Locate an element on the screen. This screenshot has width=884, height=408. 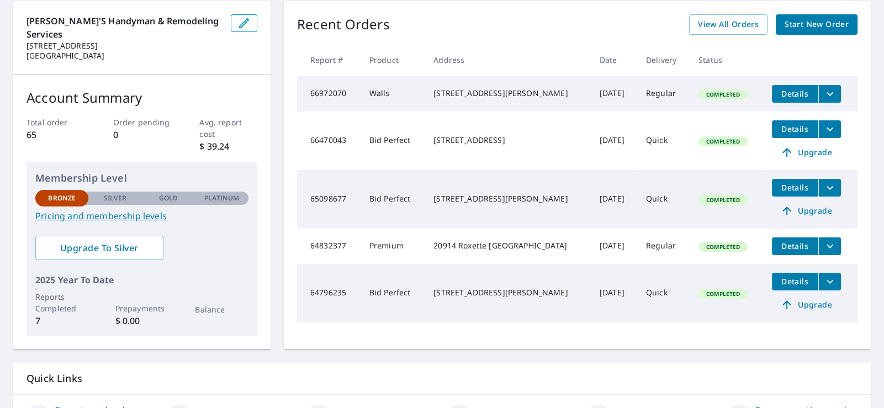
button: filesDropdownBtn-66470043 is located at coordinates (829, 129).